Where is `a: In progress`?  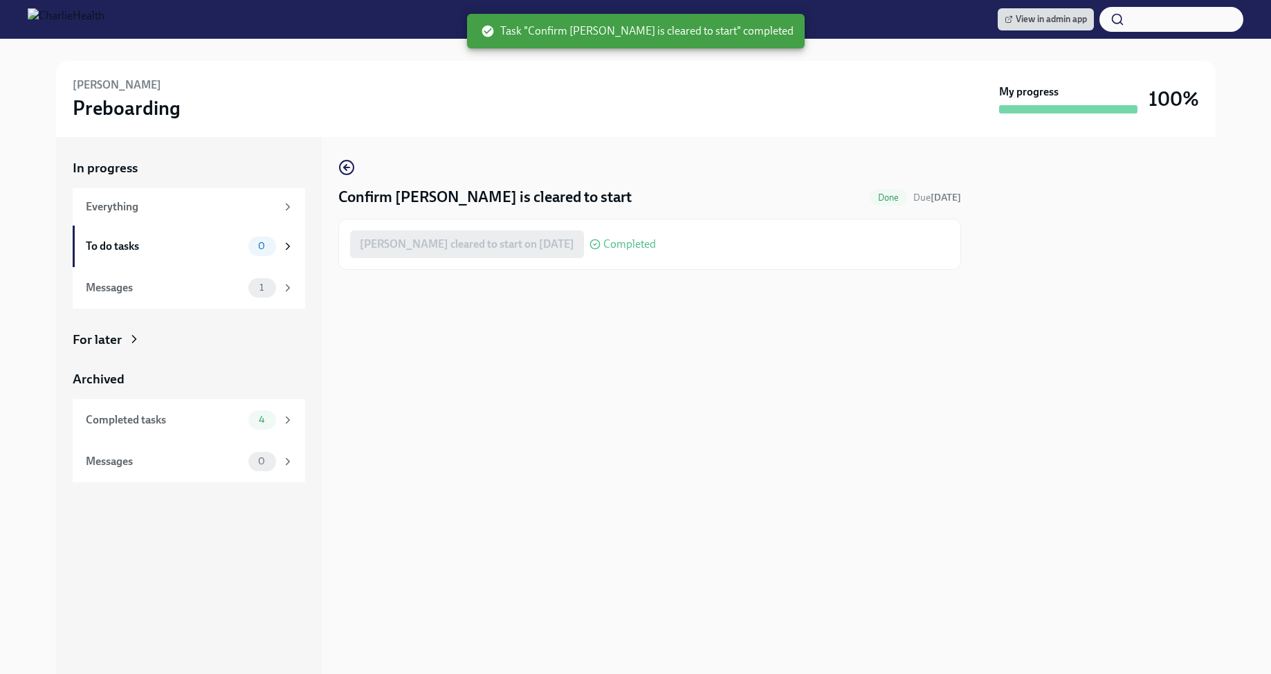
a: In progress is located at coordinates (189, 168).